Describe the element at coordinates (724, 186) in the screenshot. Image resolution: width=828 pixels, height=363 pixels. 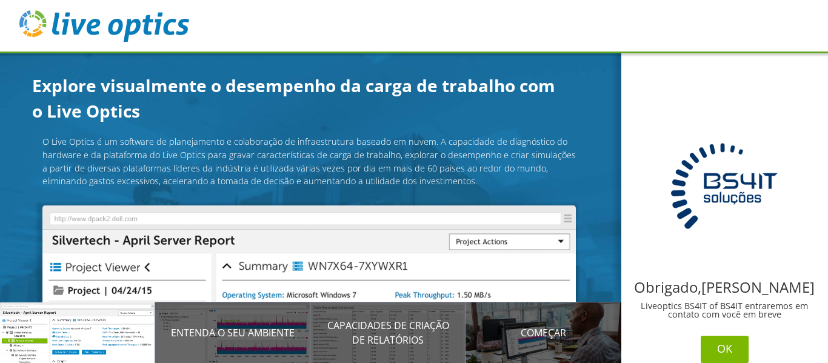
I see `img: EAAAAASUVORK5CYII=` at that location.